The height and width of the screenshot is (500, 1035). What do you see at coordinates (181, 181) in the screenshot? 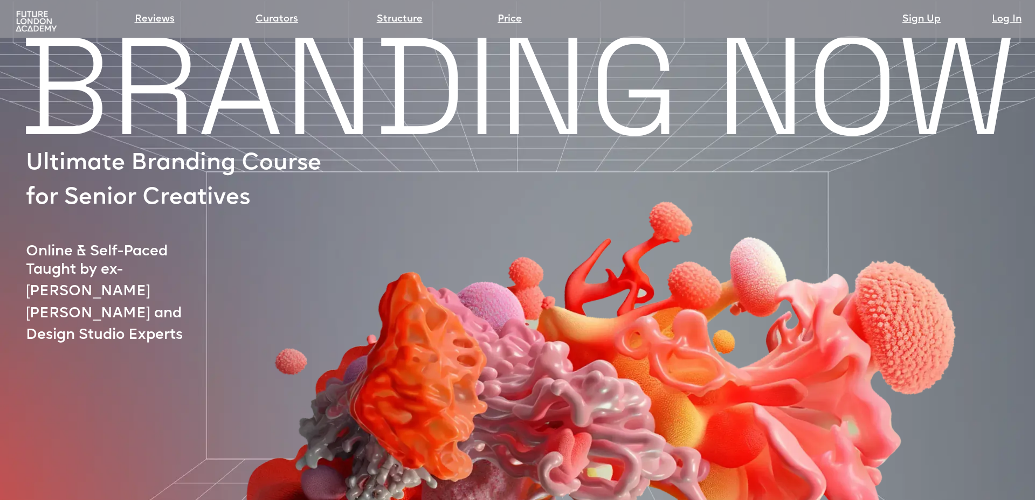
I see `p: Ultimate Branding Course for Senior Creatives` at bounding box center [181, 181].